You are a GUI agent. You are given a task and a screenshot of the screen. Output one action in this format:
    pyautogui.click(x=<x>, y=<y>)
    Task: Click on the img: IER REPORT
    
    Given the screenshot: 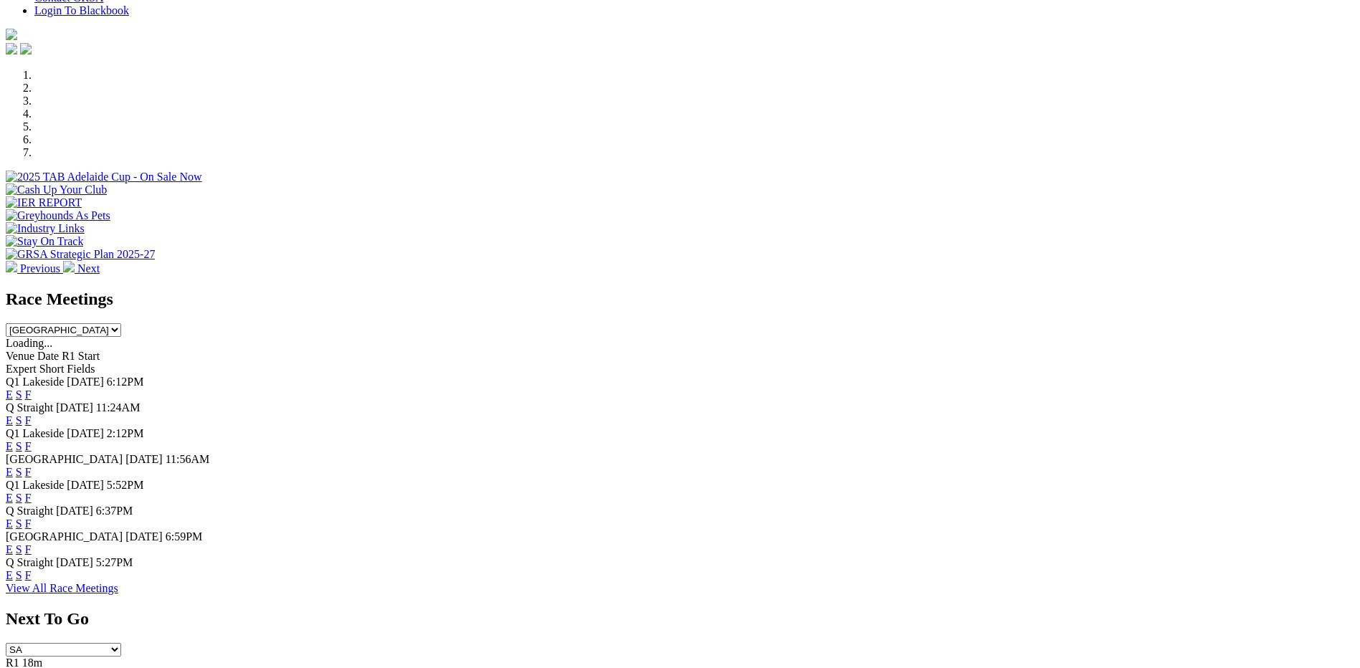 What is the action you would take?
    pyautogui.click(x=44, y=203)
    